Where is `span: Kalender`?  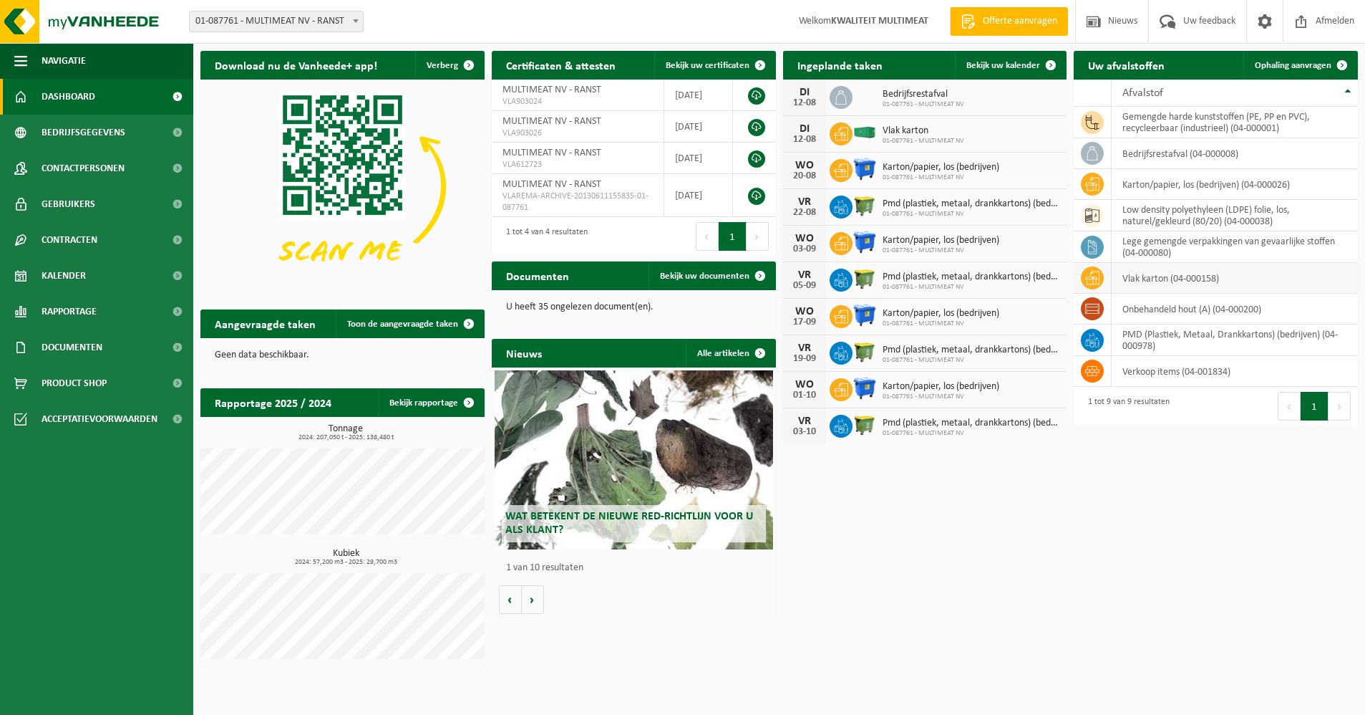
span: Kalender is located at coordinates (64, 276).